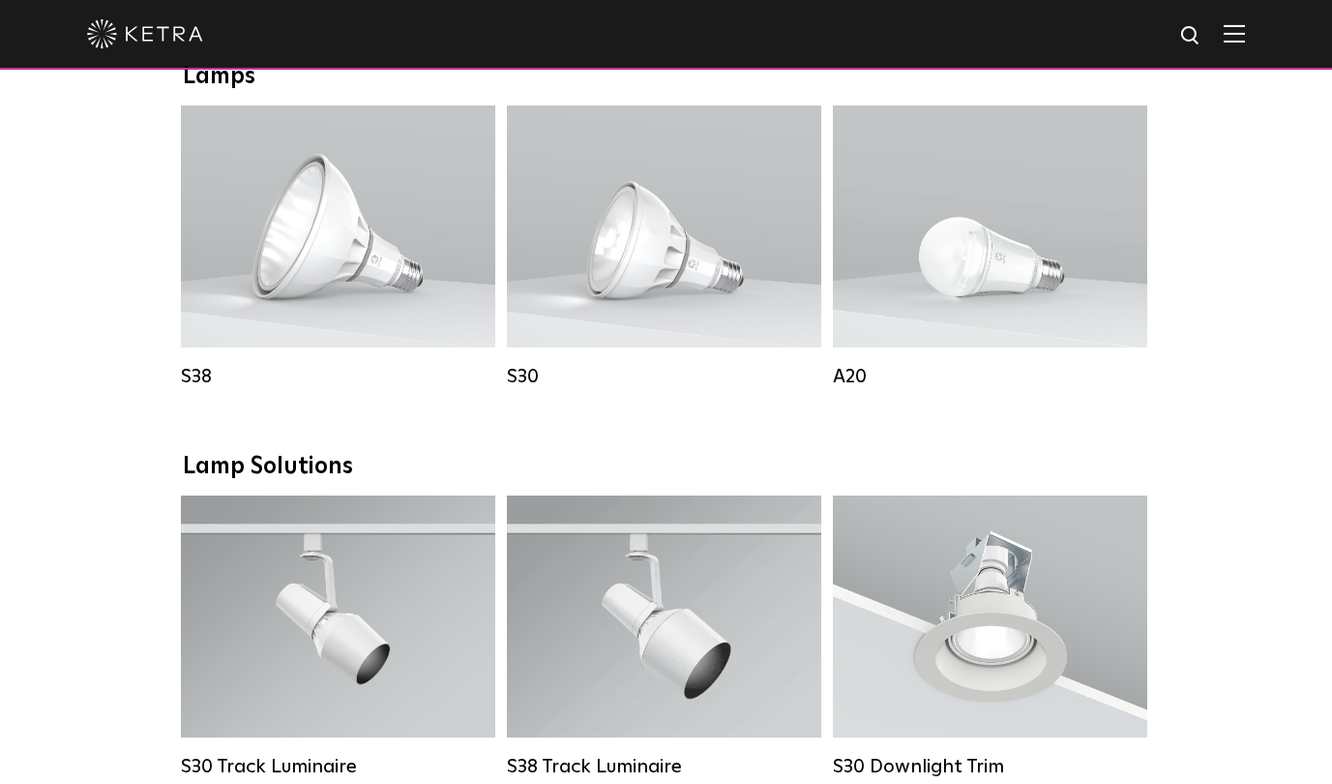  Describe the element at coordinates (145, 34) in the screenshot. I see `img: ketra-logo-2019-white` at that location.